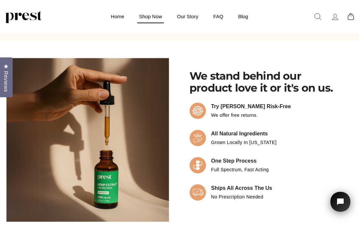 The height and width of the screenshot is (229, 359). What do you see at coordinates (241, 197) in the screenshot?
I see `p: No Prescription Needed` at bounding box center [241, 197].